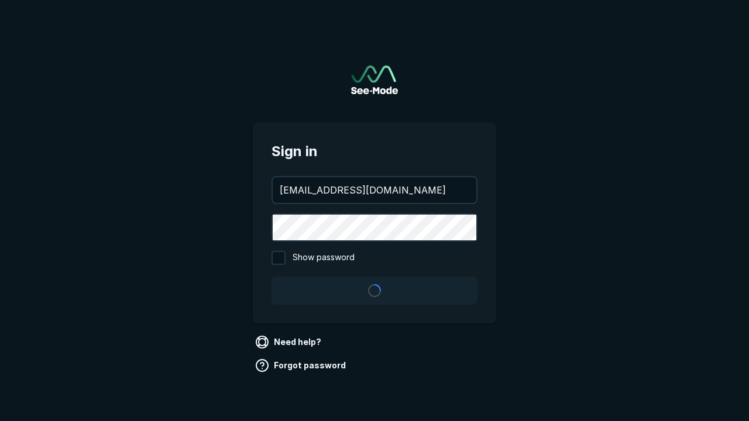 This screenshot has width=749, height=421. What do you see at coordinates (375, 80) in the screenshot?
I see `a: Go to sign in` at bounding box center [375, 80].